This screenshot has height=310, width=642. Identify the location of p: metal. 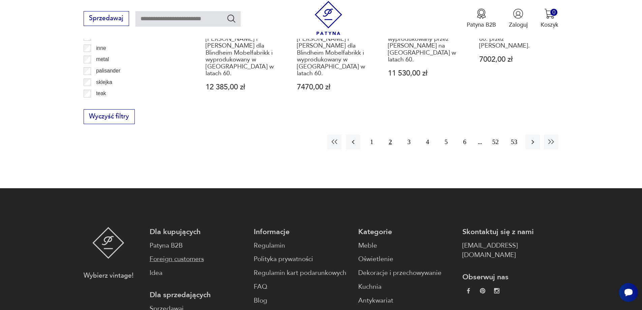
(102, 59).